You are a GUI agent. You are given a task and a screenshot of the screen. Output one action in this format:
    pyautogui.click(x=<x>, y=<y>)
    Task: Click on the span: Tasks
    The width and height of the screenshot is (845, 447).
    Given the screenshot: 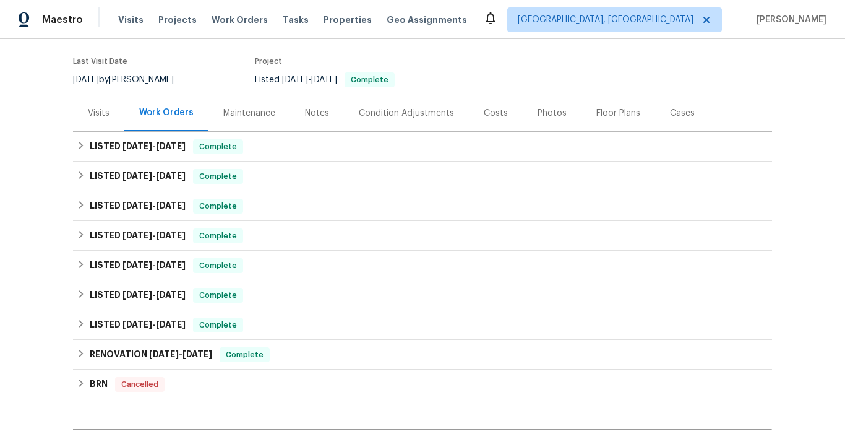 What is the action you would take?
    pyautogui.click(x=296, y=20)
    